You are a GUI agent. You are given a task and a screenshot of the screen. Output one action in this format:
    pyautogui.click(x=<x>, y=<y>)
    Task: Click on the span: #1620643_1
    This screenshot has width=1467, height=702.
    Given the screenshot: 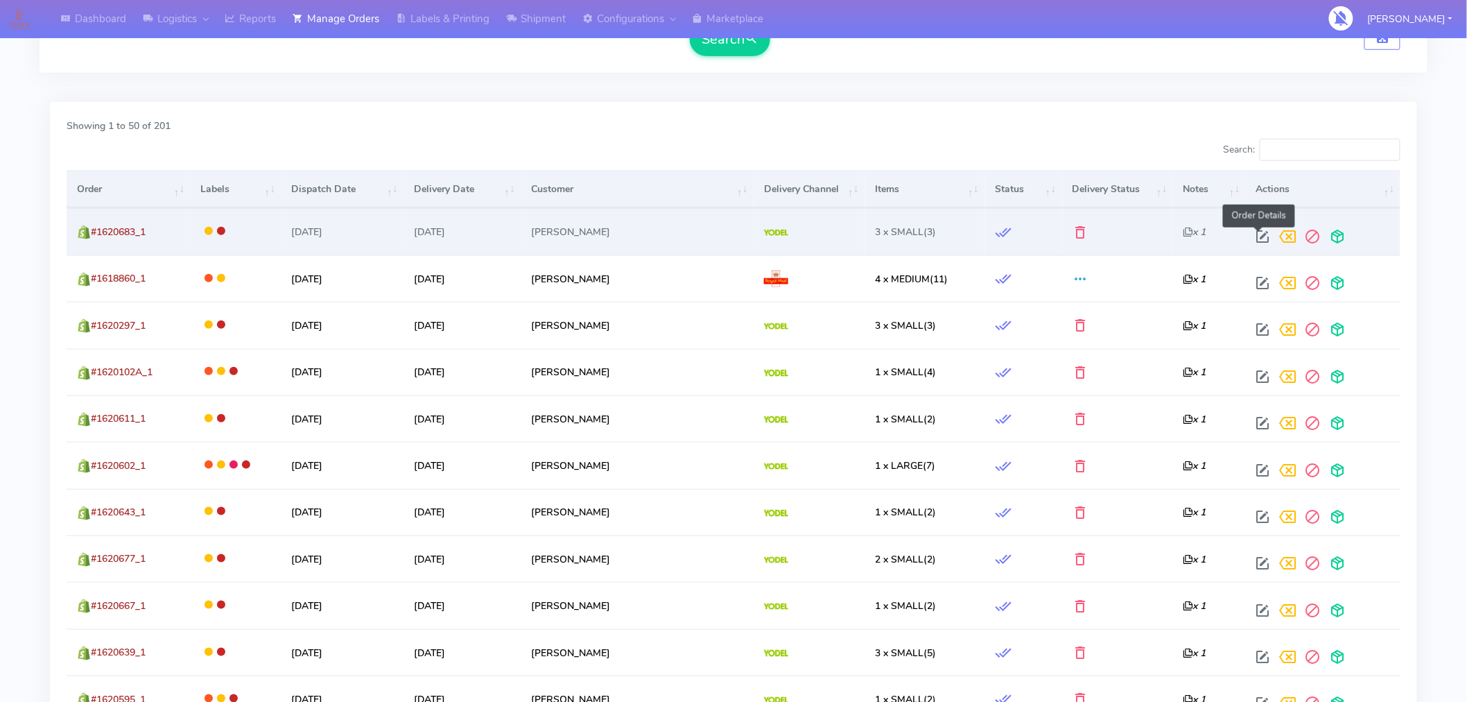 What is the action you would take?
    pyautogui.click(x=118, y=512)
    